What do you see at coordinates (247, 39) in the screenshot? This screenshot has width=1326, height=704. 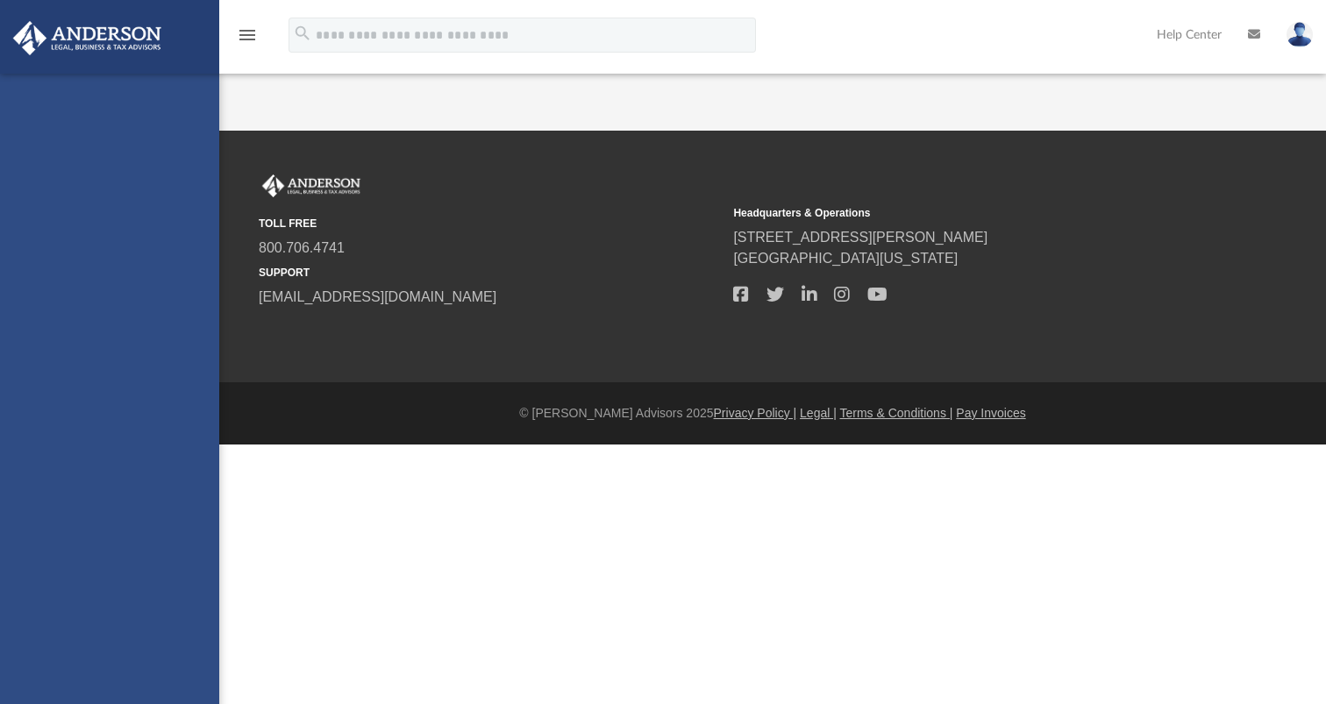 I see `a: menu` at bounding box center [247, 39].